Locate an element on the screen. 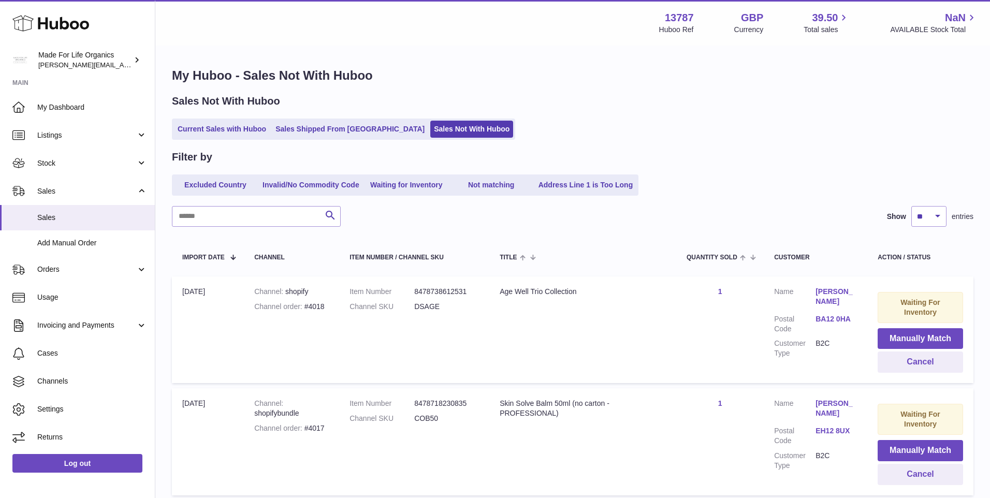 The width and height of the screenshot is (990, 498). span: Channels is located at coordinates (92, 381).